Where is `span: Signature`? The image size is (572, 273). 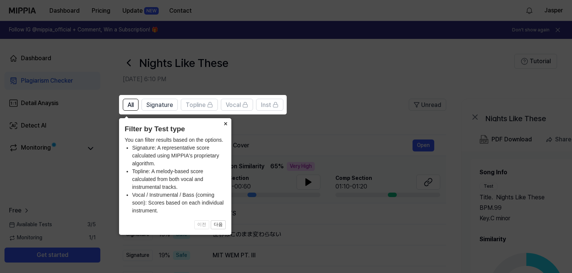
span: Signature is located at coordinates (159, 105).